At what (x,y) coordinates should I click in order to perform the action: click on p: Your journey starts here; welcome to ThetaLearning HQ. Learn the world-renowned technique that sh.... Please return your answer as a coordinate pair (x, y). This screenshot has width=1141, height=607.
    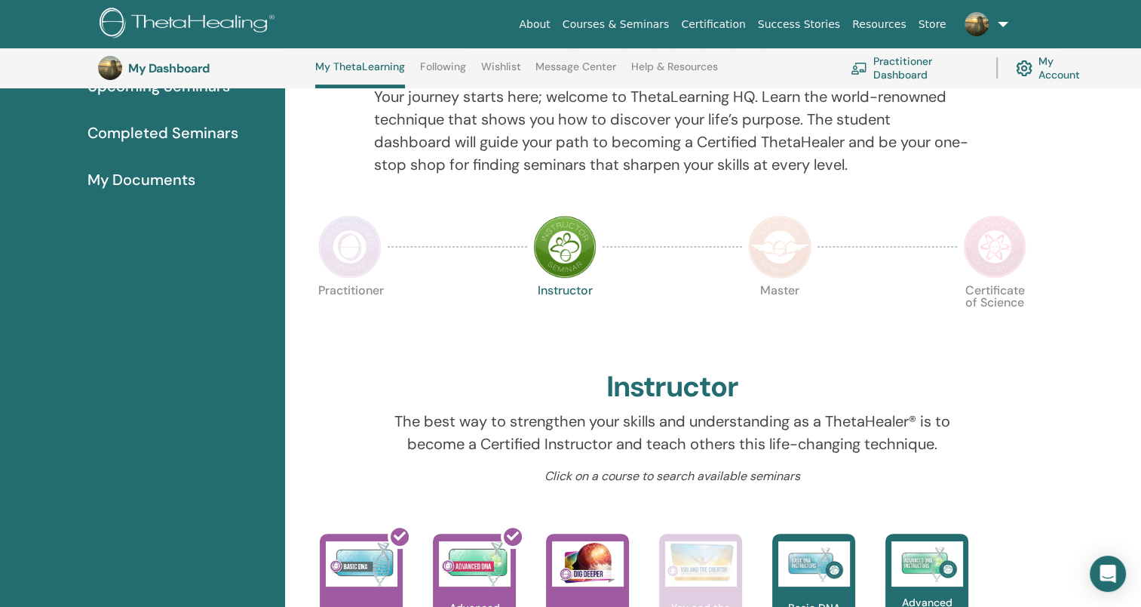
    Looking at the image, I should click on (672, 131).